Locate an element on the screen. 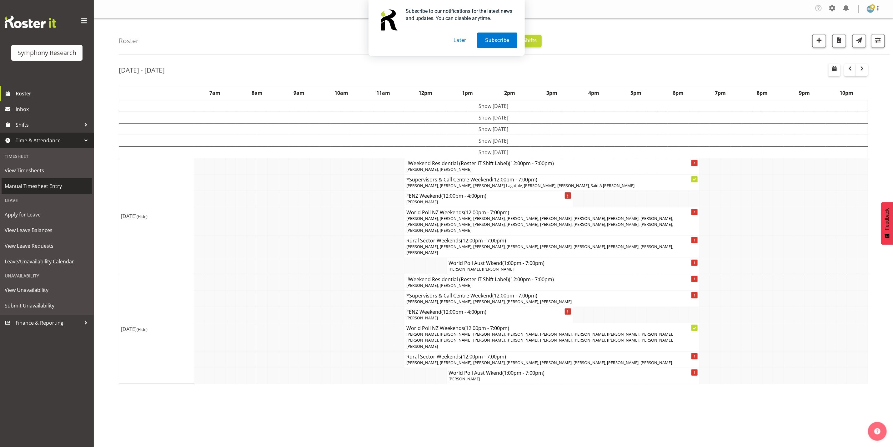  th: 5pm is located at coordinates (636, 93).